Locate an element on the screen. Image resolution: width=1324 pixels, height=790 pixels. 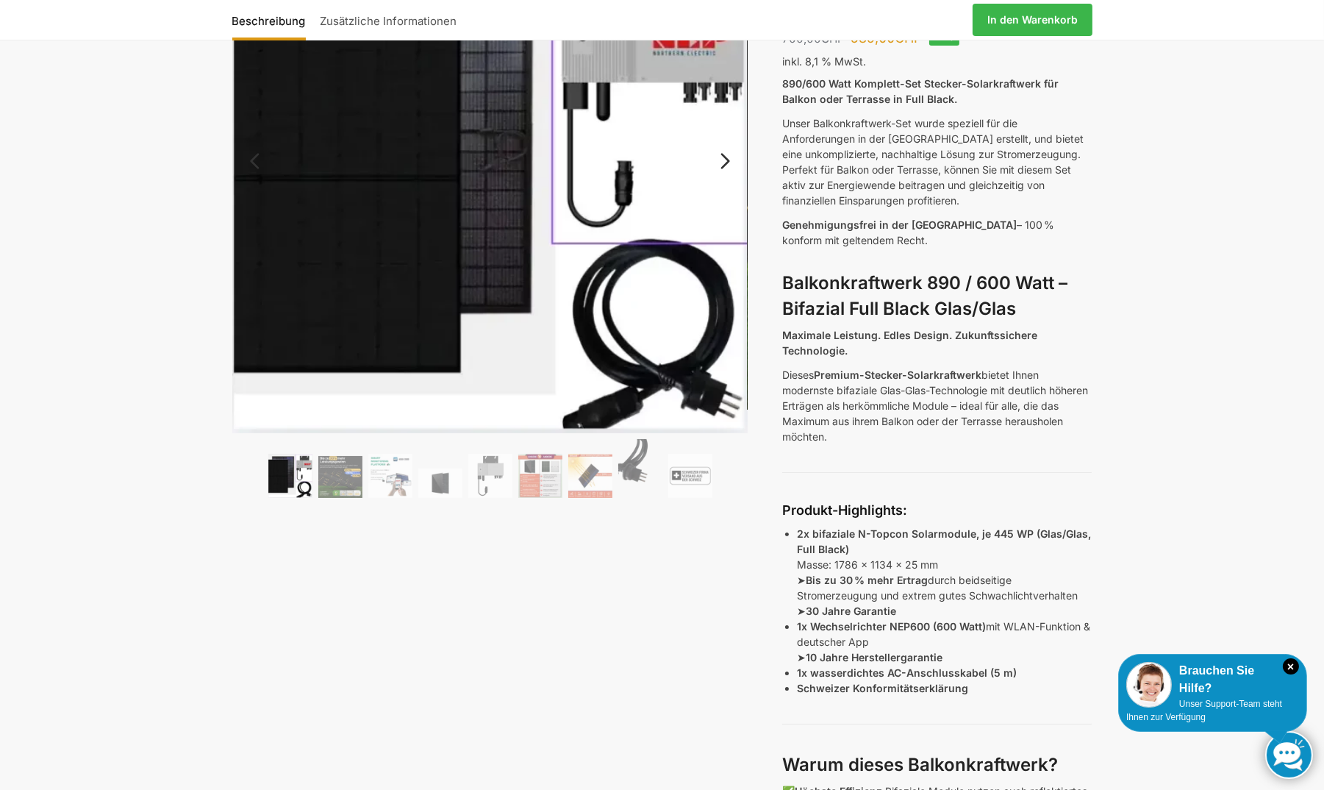
strong: Premium-Stecker-Solarkraftwerk is located at coordinates (898, 374).